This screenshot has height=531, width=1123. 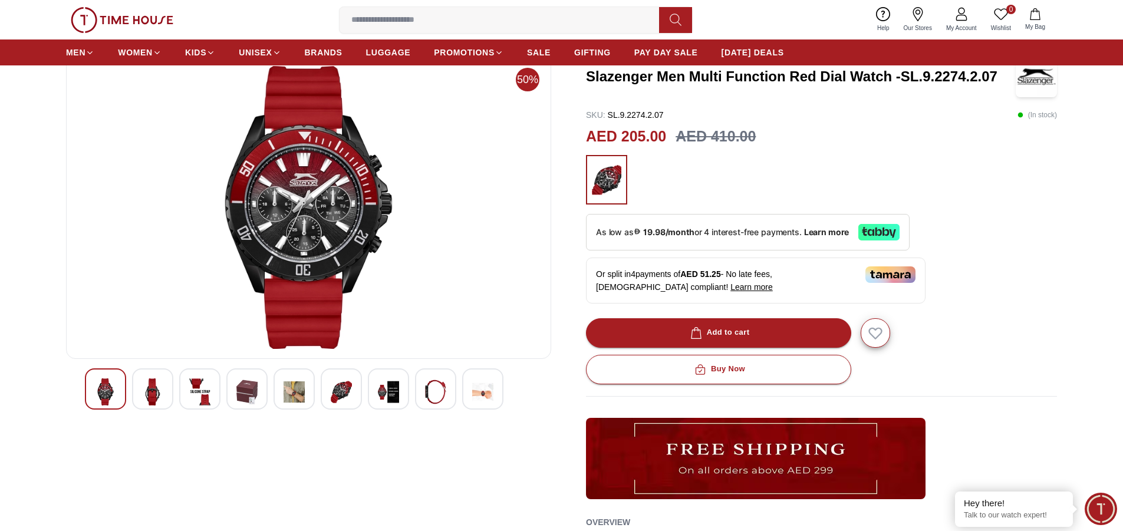 What do you see at coordinates (469, 52) in the screenshot?
I see `a: PROMOTIONS` at bounding box center [469, 52].